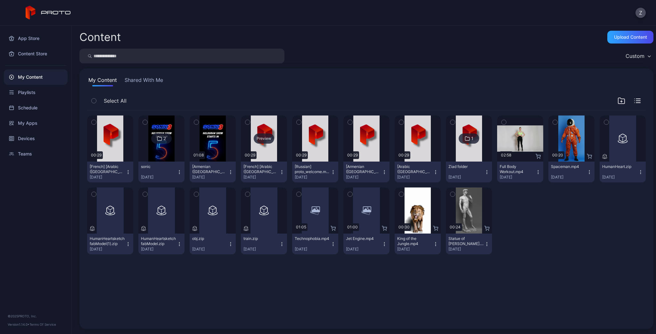  I want to click on div: Spaceman.mp4, so click(568, 167).